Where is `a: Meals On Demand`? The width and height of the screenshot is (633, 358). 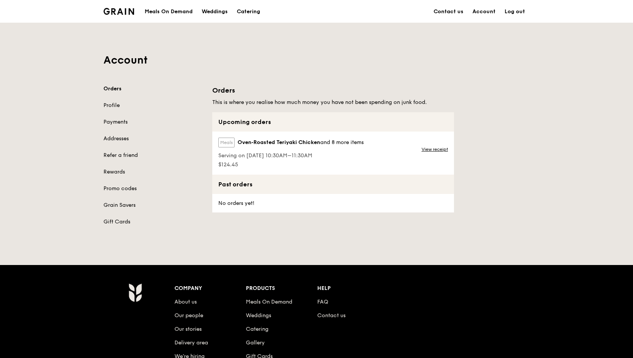 a: Meals On Demand is located at coordinates (269, 301).